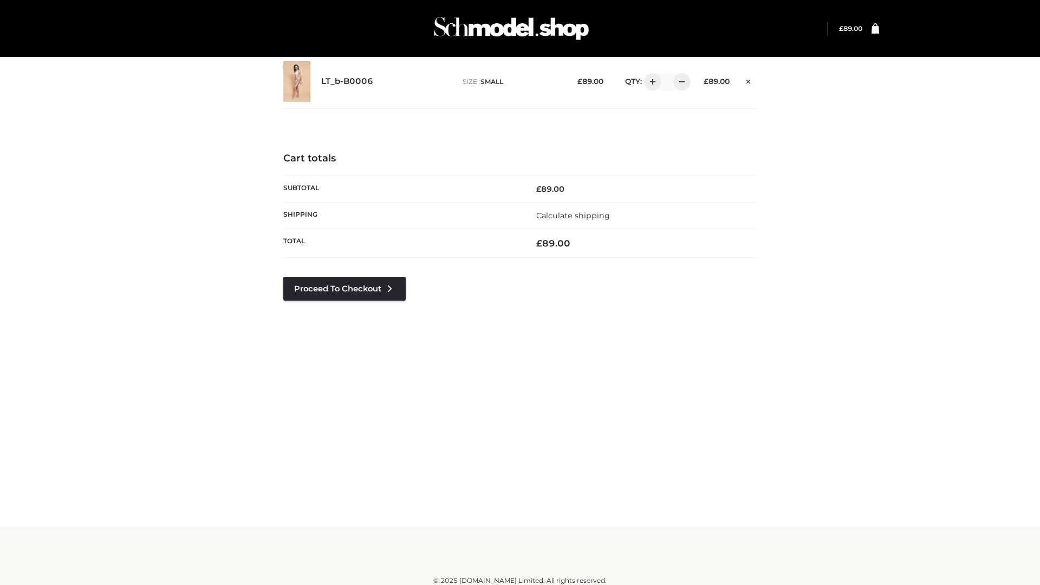  Describe the element at coordinates (344, 289) in the screenshot. I see `a: Proceed to Checkout` at that location.